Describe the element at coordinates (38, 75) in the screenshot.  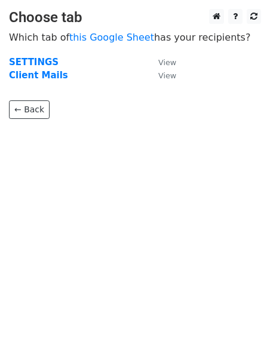
I see `strong: Client Mails` at that location.